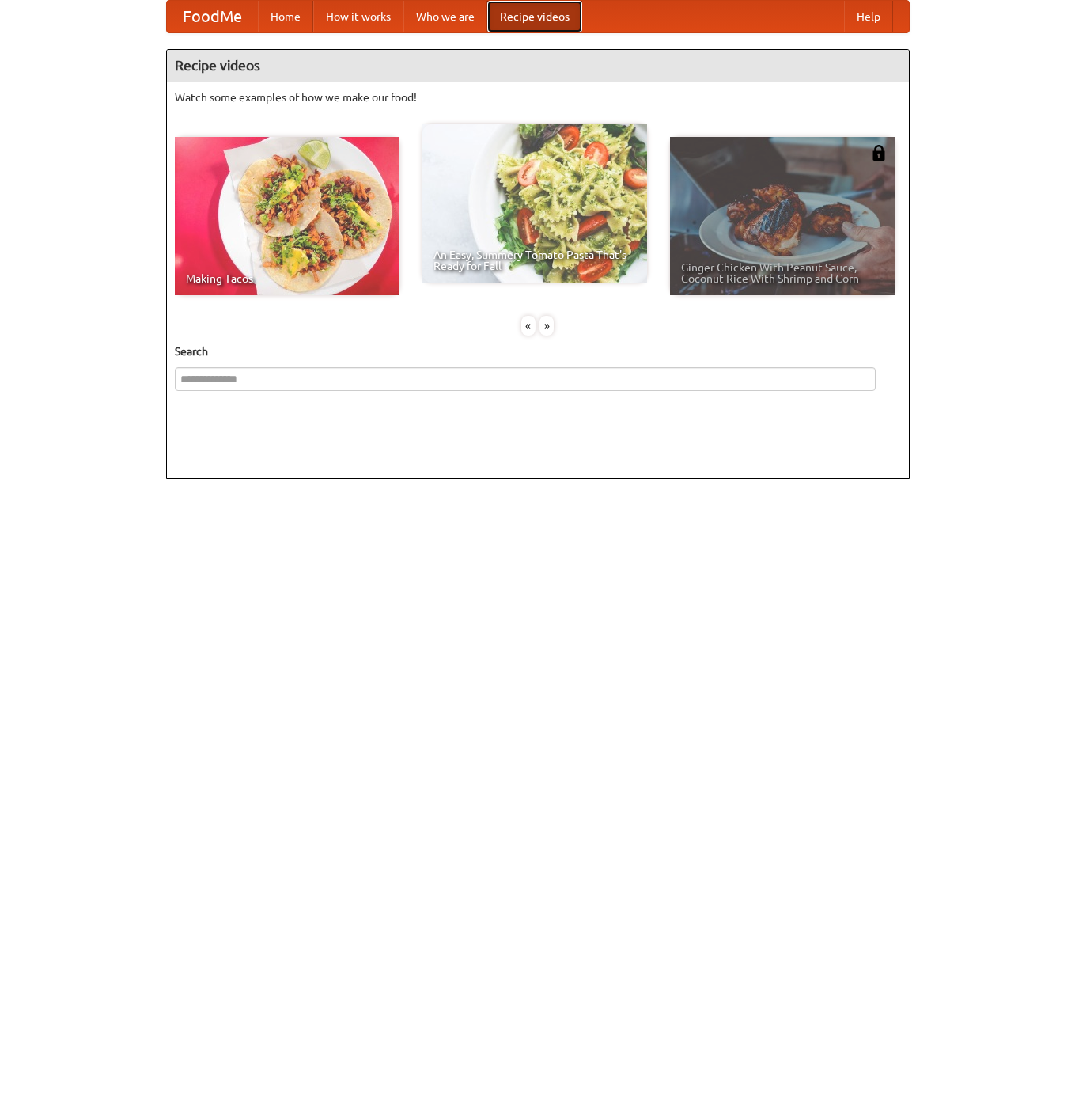  Describe the element at coordinates (287, 278) in the screenshot. I see `span: Making Tacos` at that location.